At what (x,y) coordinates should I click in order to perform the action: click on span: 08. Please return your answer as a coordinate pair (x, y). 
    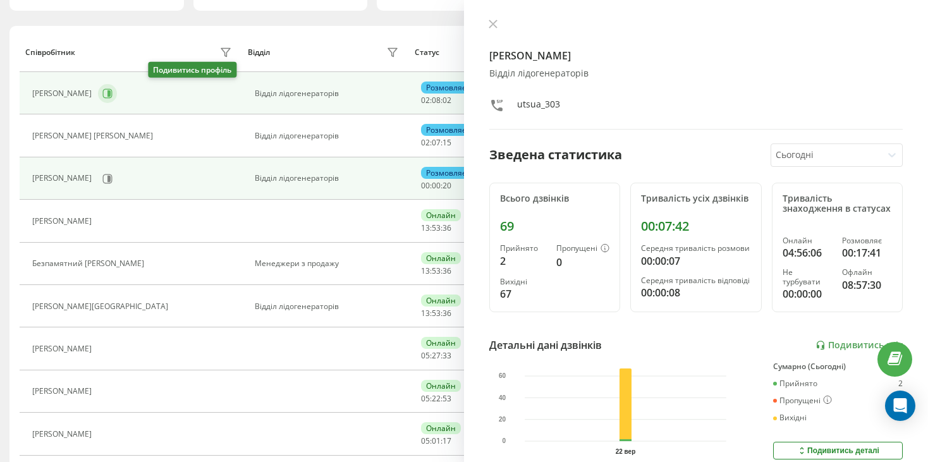
    Looking at the image, I should click on (436, 100).